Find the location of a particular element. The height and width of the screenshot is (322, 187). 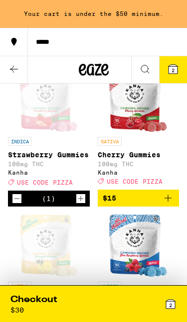

a: Open page for Cherry Gummies from Kanha is located at coordinates (138, 129).